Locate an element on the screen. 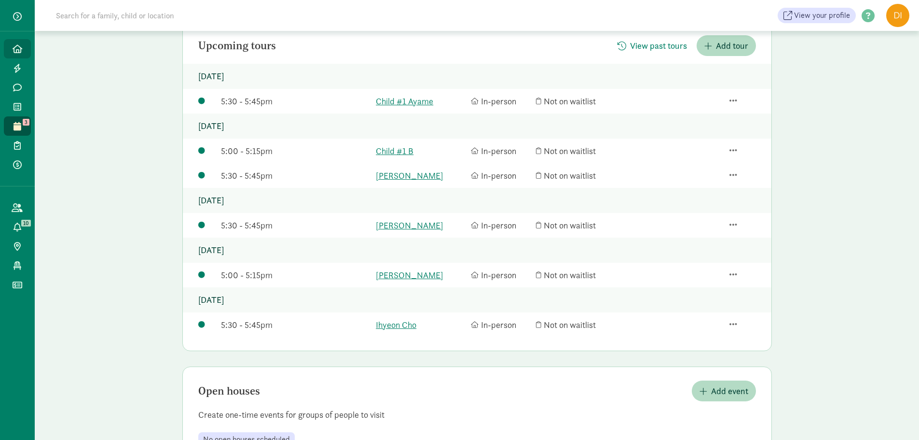 This screenshot has width=919, height=440. a: Child #1 B is located at coordinates (421, 151).